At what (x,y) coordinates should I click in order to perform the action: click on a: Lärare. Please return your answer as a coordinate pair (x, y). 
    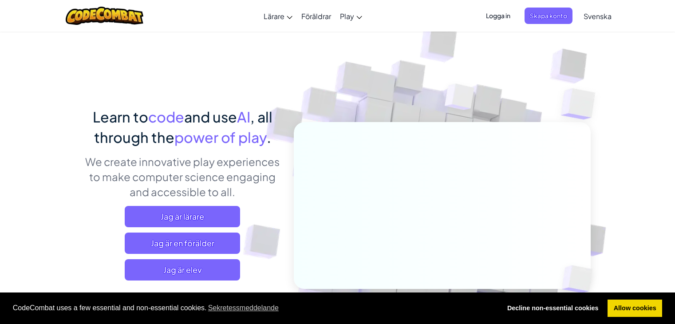
    Looking at the image, I should click on (278, 16).